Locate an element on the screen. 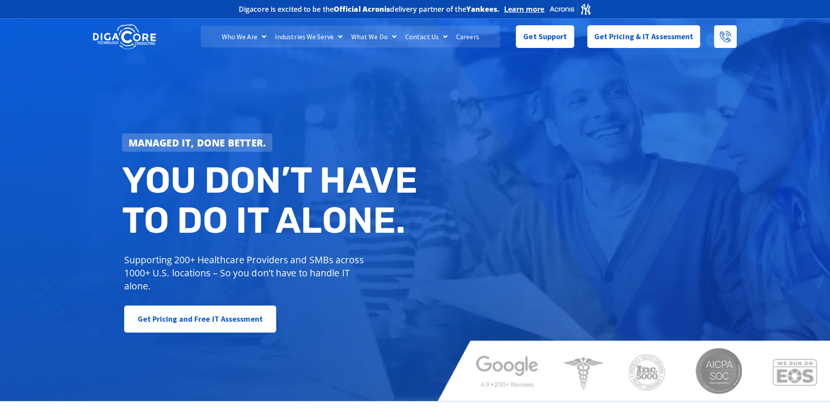 The image size is (830, 418). p: Supporting 200+ Healthcare Providers and SMBs across 1000+ U.S. locations – So you don’t have to ... is located at coordinates (246, 273).